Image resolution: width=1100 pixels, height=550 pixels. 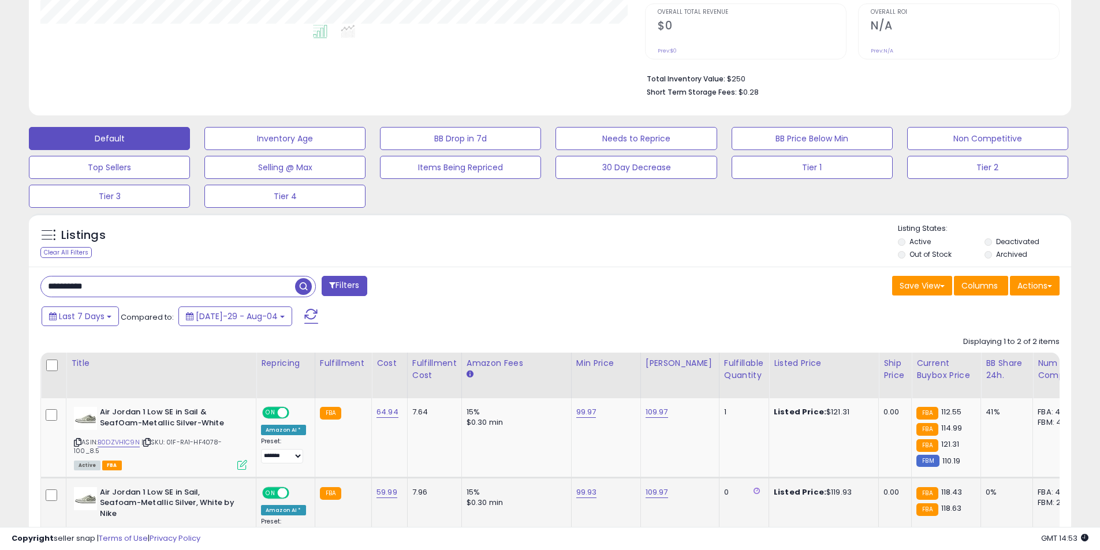 I want to click on span: FBA, so click(x=112, y=465).